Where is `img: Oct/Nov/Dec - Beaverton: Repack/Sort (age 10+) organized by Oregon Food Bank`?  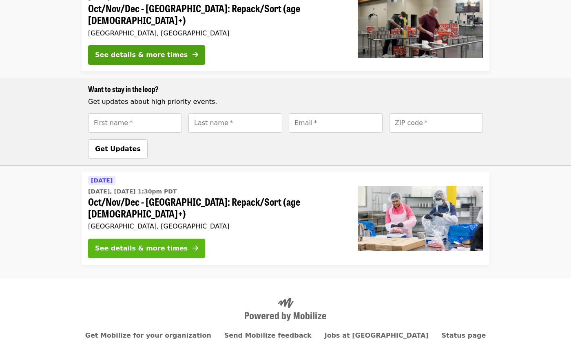 img: Oct/Nov/Dec - Beaverton: Repack/Sort (age 10+) organized by Oregon Food Bank is located at coordinates (420, 219).